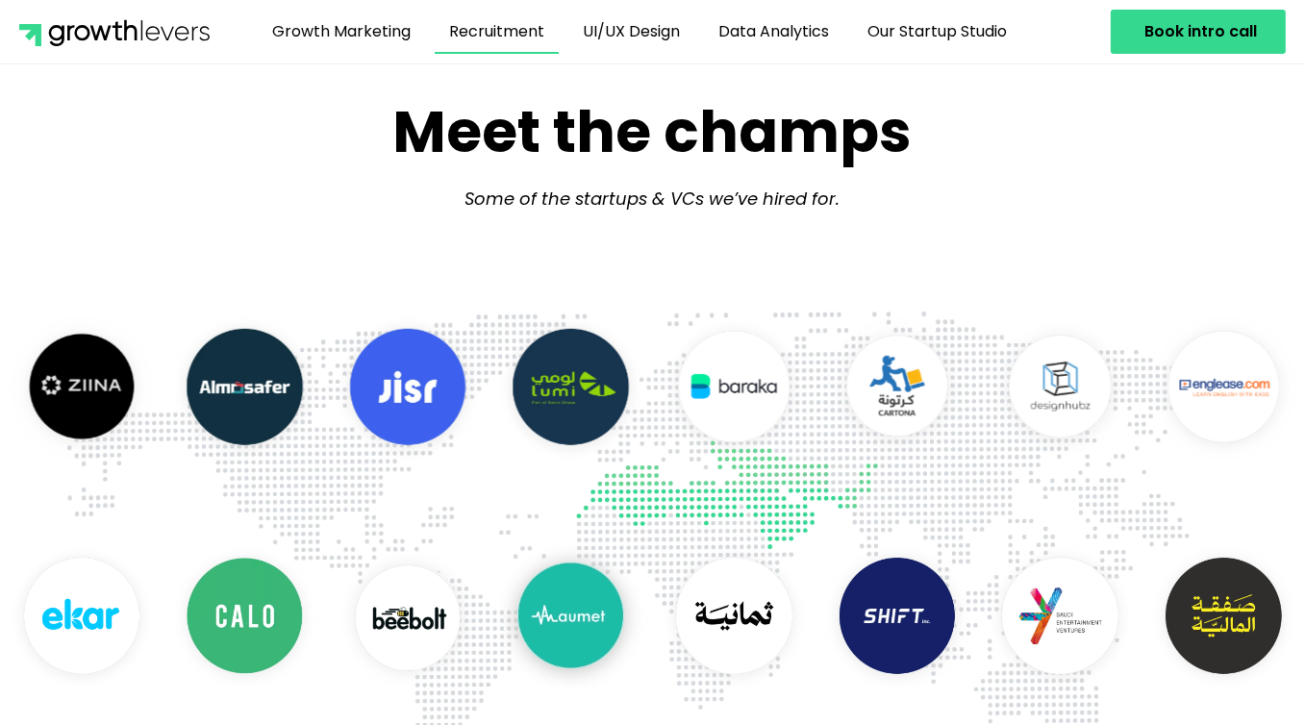  I want to click on img: baraka@2x, so click(735, 389).